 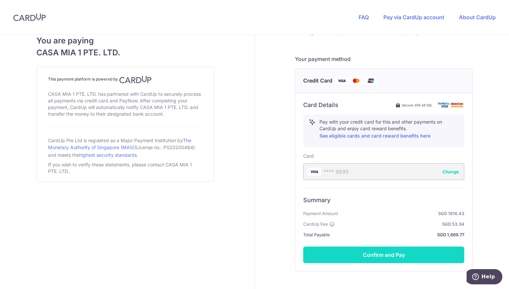 I want to click on p: Pay with your credit card for this and other payments on CardUp and enjoy card reward benefits., so click(x=389, y=129).